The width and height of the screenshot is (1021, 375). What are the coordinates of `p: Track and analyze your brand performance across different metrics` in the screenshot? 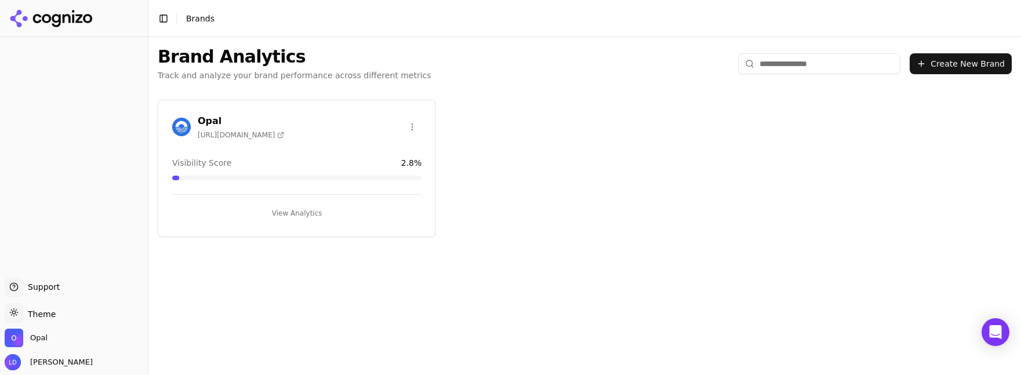 It's located at (294, 75).